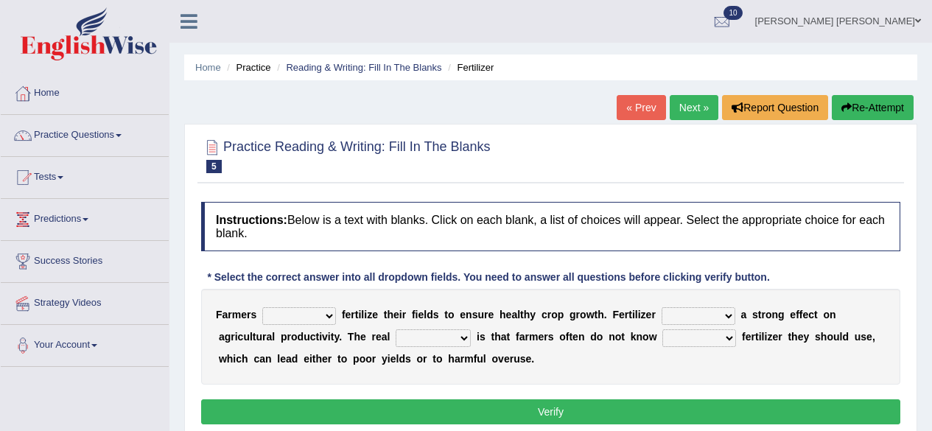 The image size is (932, 431). I want to click on b: m, so click(237, 315).